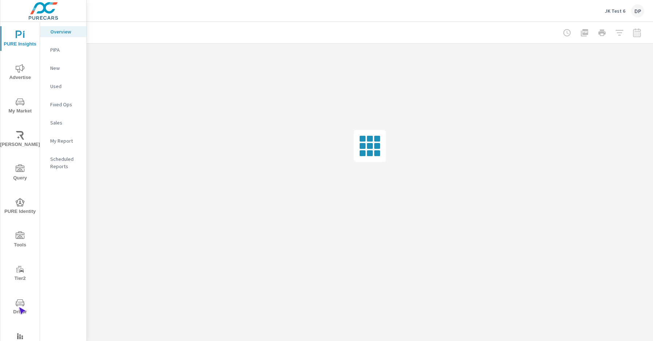  Describe the element at coordinates (63, 32) in the screenshot. I see `div: Overview` at that location.